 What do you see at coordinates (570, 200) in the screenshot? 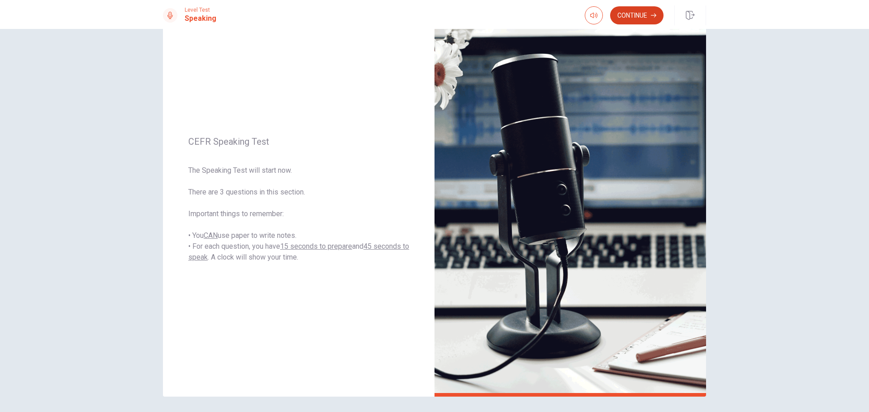
I see `img: speaking intro` at bounding box center [570, 200].